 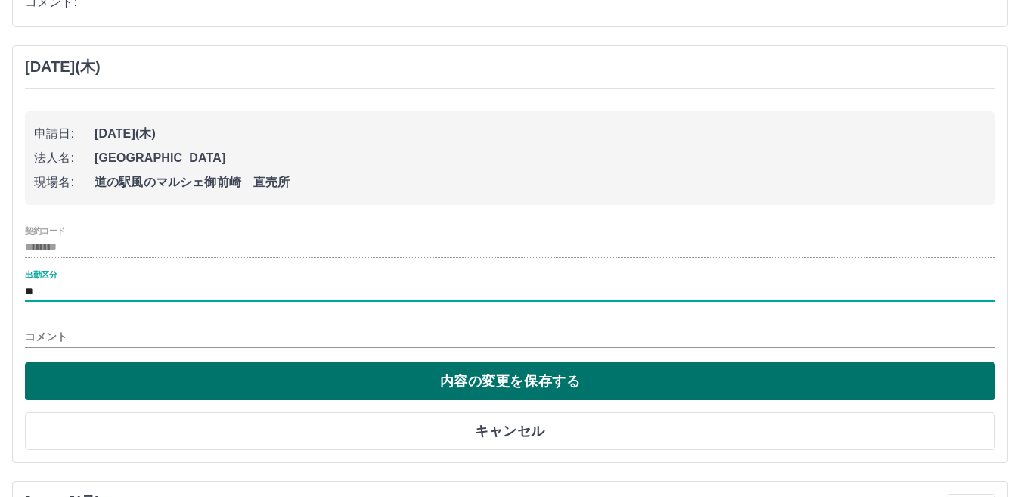 I want to click on button: 内容の変更を保存する, so click(x=510, y=381).